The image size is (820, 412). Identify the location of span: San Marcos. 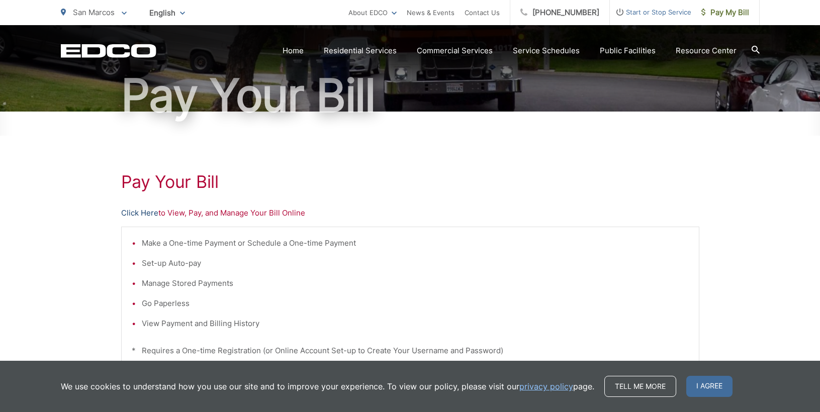
(94, 12).